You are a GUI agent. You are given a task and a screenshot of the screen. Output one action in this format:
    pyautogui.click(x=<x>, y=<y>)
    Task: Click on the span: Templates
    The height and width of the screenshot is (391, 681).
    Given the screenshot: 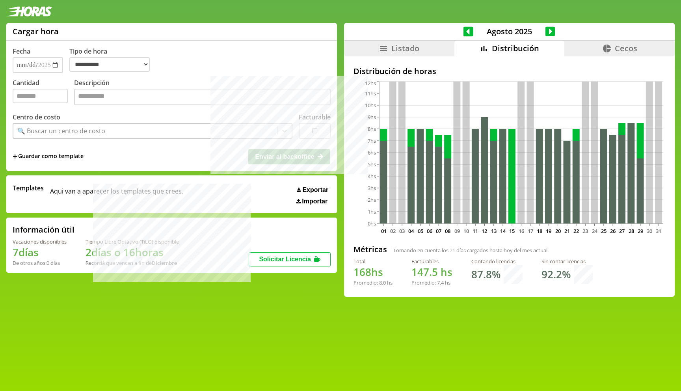 What is the action you would take?
    pyautogui.click(x=28, y=188)
    